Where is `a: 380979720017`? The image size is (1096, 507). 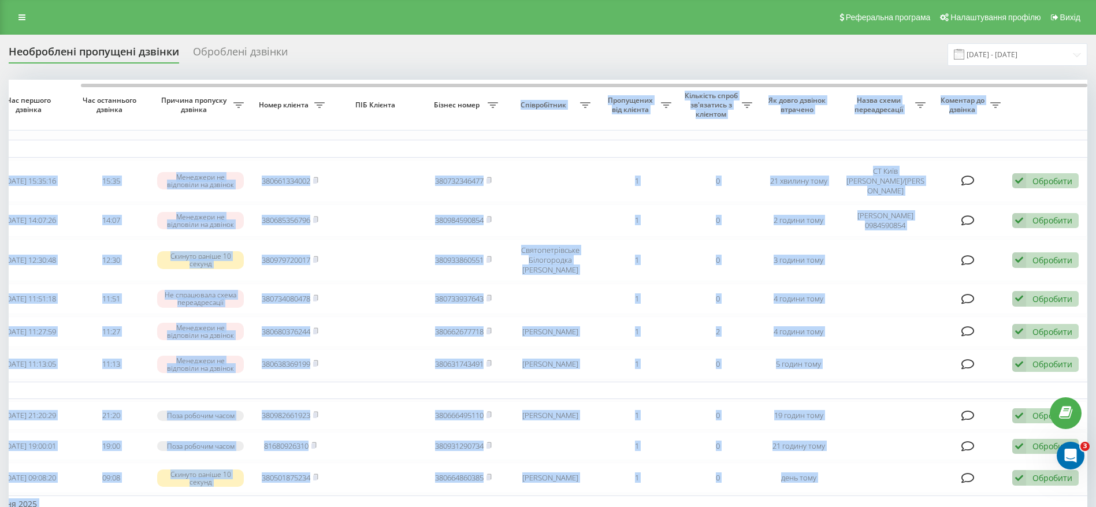
a: 380979720017 is located at coordinates (286, 260).